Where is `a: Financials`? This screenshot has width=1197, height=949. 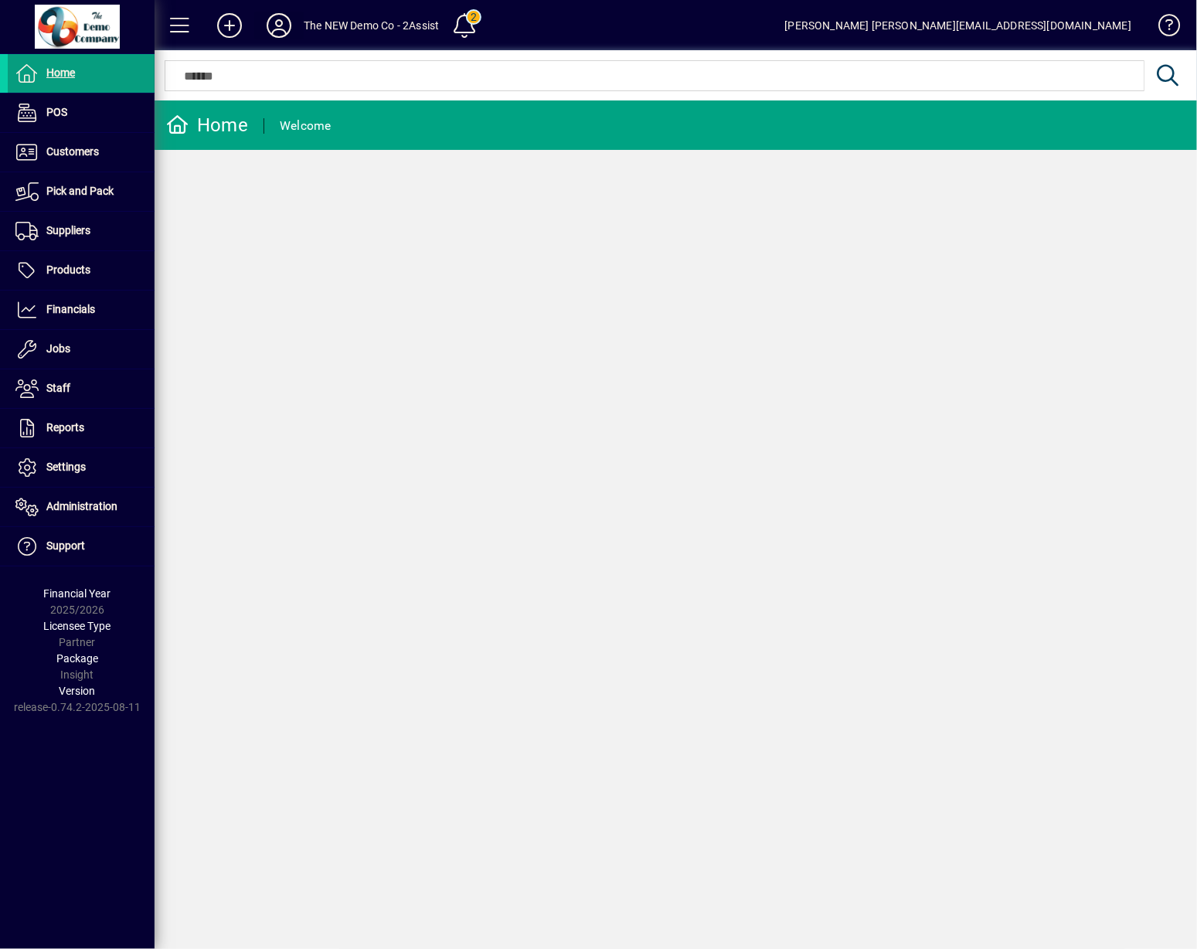 a: Financials is located at coordinates (81, 310).